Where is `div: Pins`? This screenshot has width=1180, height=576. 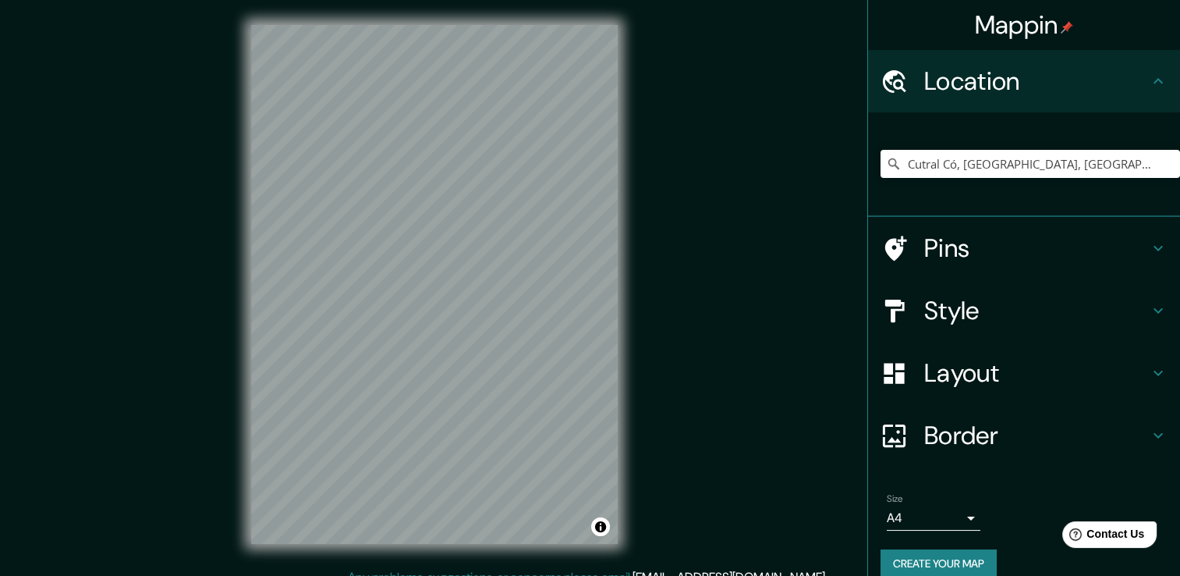 div: Pins is located at coordinates (1024, 248).